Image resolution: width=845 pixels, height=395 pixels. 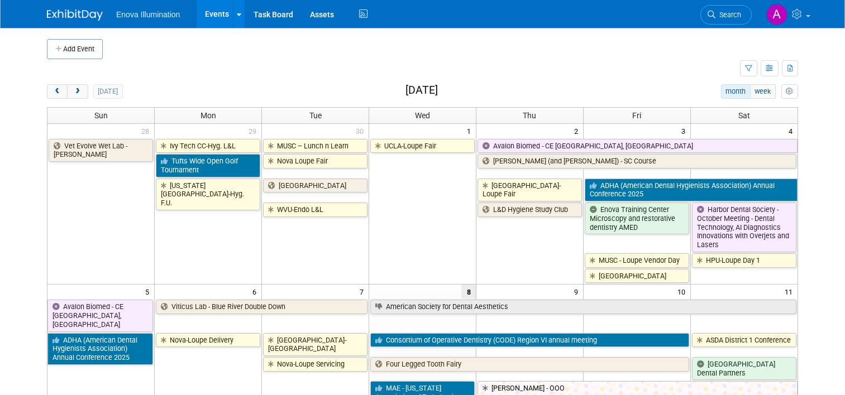 What do you see at coordinates (261, 307) in the screenshot?
I see `a: Viticus Lab - Blue River Double Down` at bounding box center [261, 307].